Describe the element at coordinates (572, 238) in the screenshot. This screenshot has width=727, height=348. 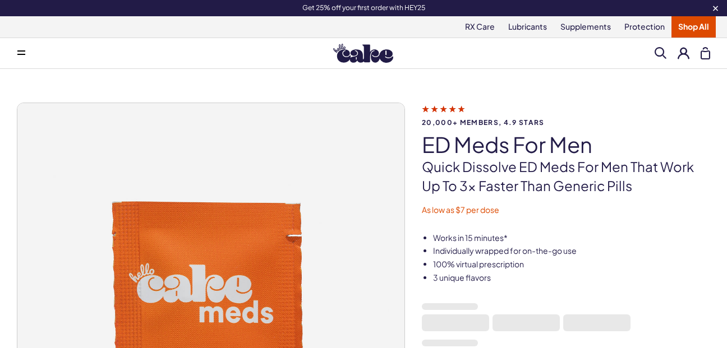
I see `li: Works in 15 minutes*` at that location.